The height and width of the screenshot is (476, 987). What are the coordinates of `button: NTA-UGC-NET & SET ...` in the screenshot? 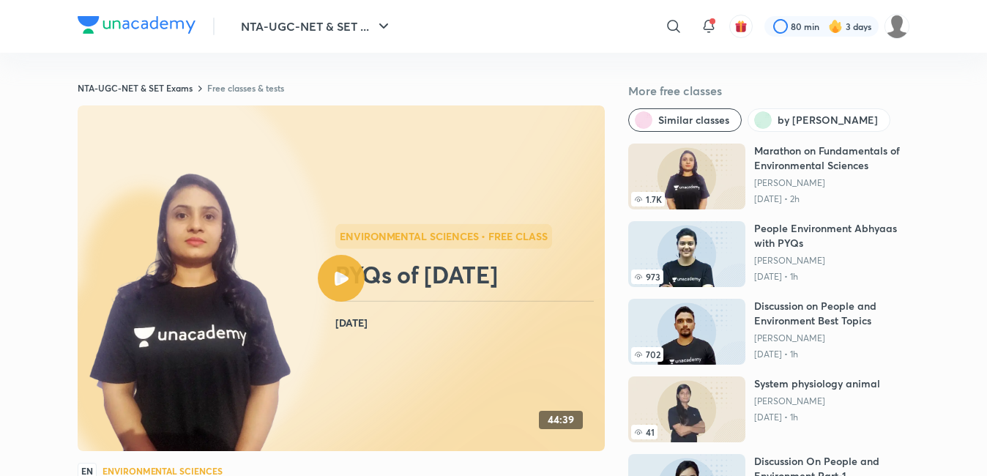 It's located at (316, 26).